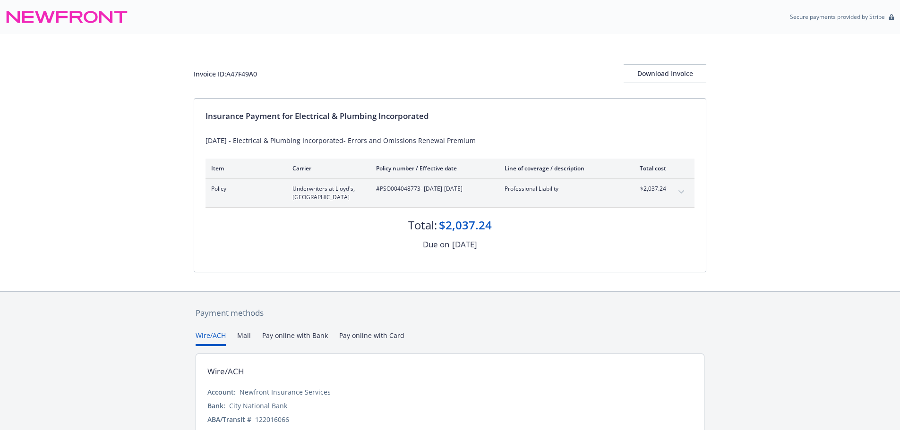 This screenshot has height=430, width=900. What do you see at coordinates (226, 372) in the screenshot?
I see `div: Wire/ACH` at bounding box center [226, 372].